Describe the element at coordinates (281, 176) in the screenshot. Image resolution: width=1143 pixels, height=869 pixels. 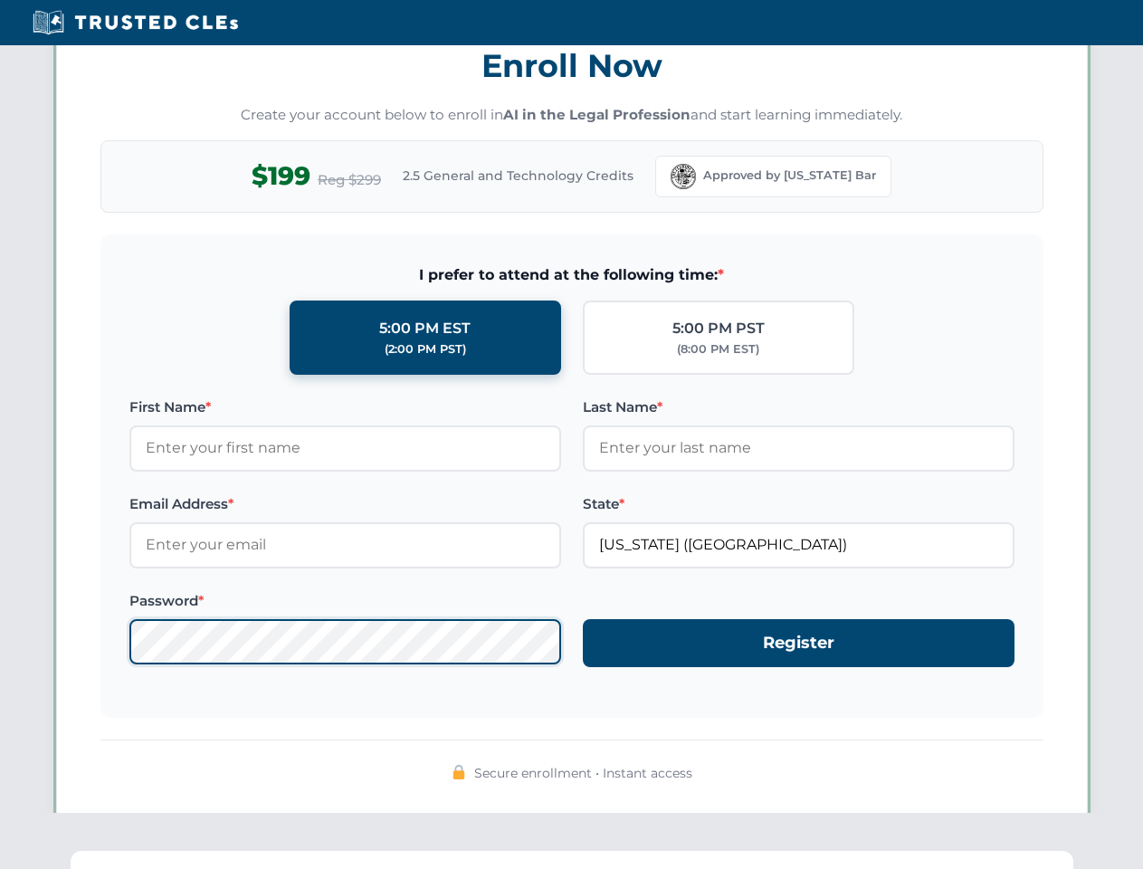
I see `span: $199` at that location.